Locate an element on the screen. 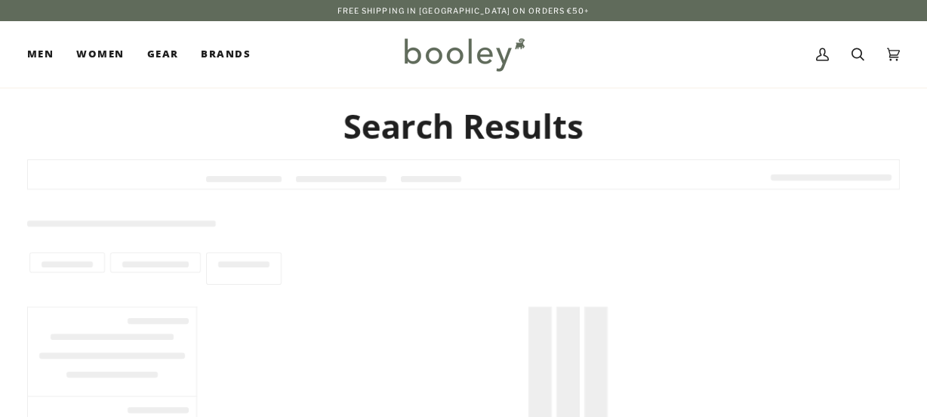 This screenshot has height=417, width=927. div: Women is located at coordinates (100, 54).